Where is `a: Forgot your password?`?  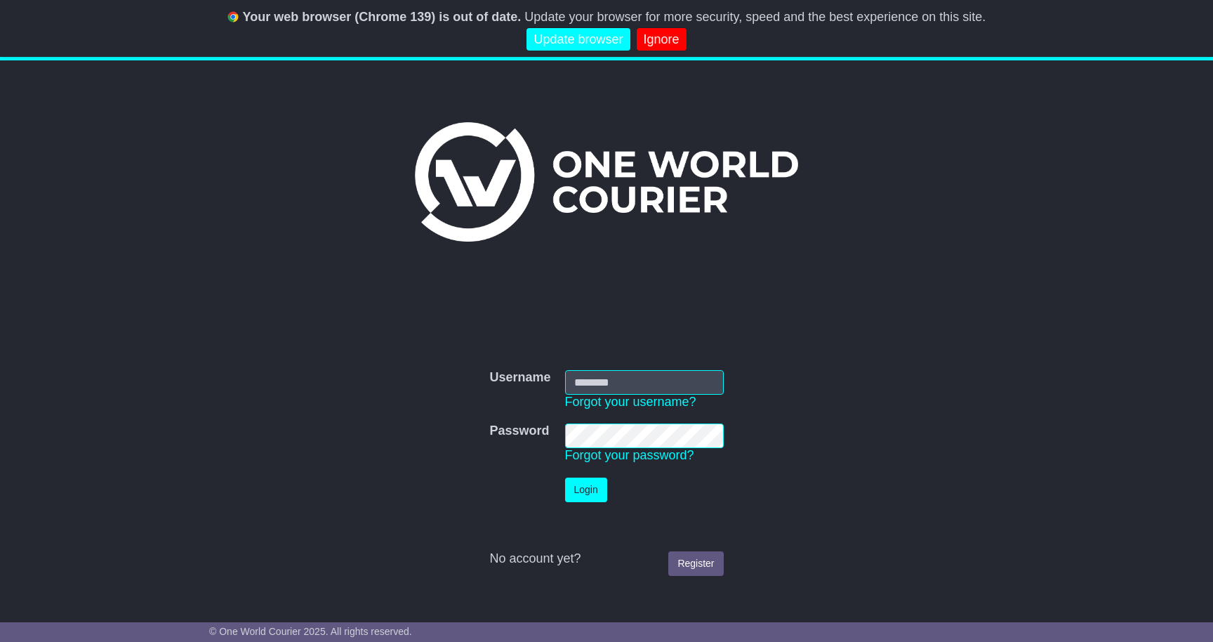 a: Forgot your password? is located at coordinates (630, 455).